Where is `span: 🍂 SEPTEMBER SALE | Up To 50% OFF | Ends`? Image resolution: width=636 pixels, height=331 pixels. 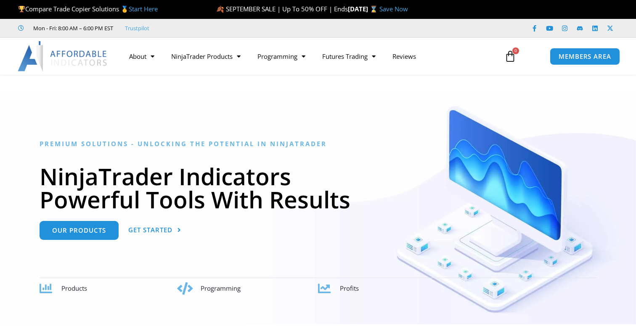 span: 🍂 SEPTEMBER SALE | Up To 50% OFF | Ends is located at coordinates (282, 9).